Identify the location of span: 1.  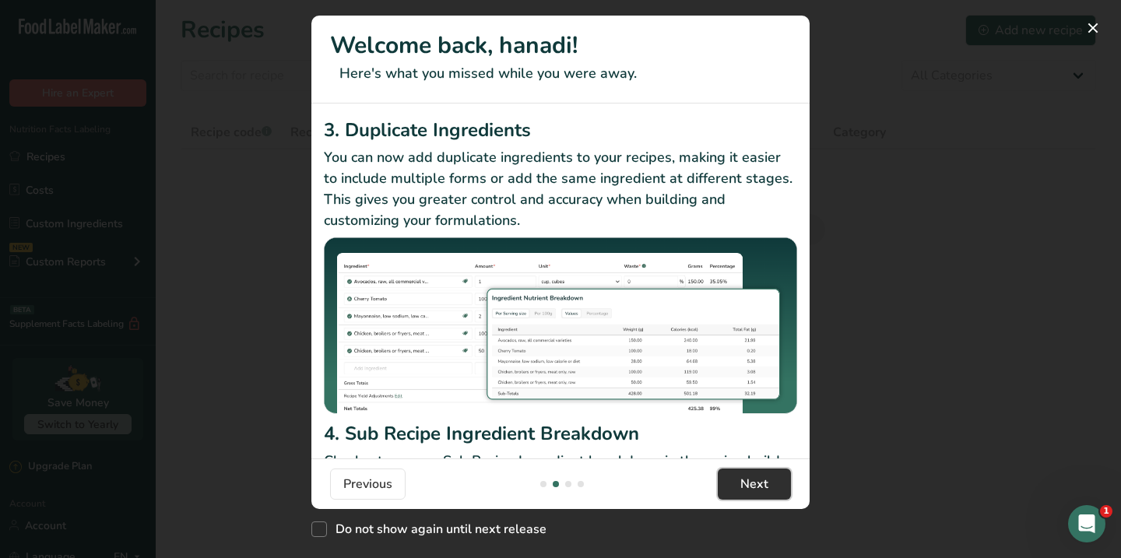
(1106, 511).